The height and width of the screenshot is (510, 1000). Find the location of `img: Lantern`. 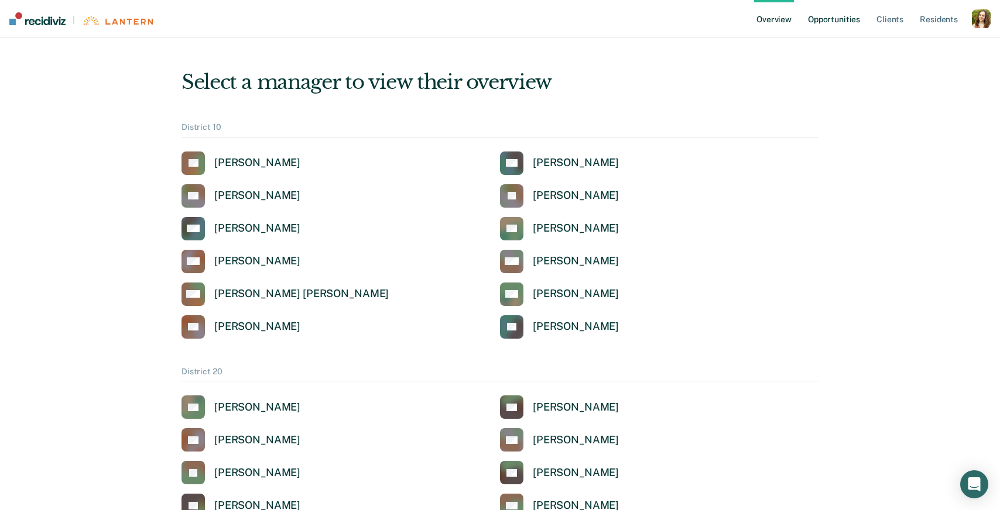

img: Lantern is located at coordinates (117, 20).